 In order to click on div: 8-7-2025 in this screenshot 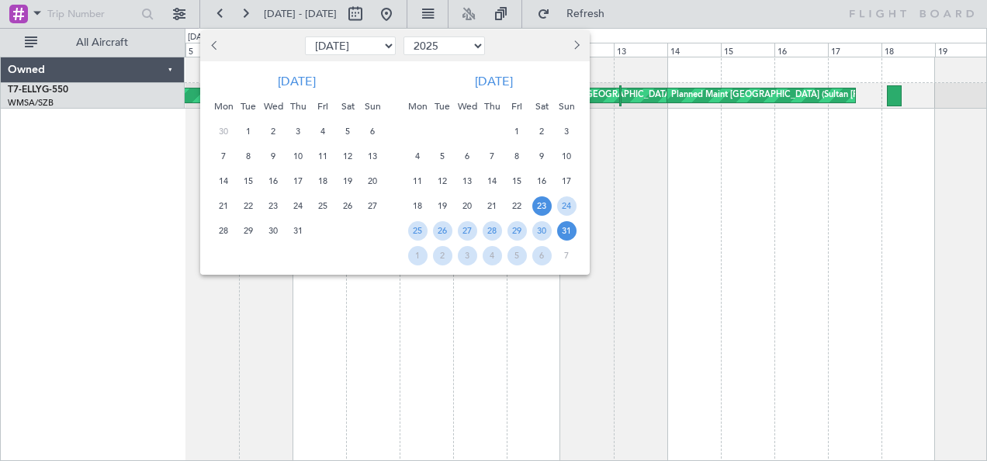, I will do `click(248, 156)`.